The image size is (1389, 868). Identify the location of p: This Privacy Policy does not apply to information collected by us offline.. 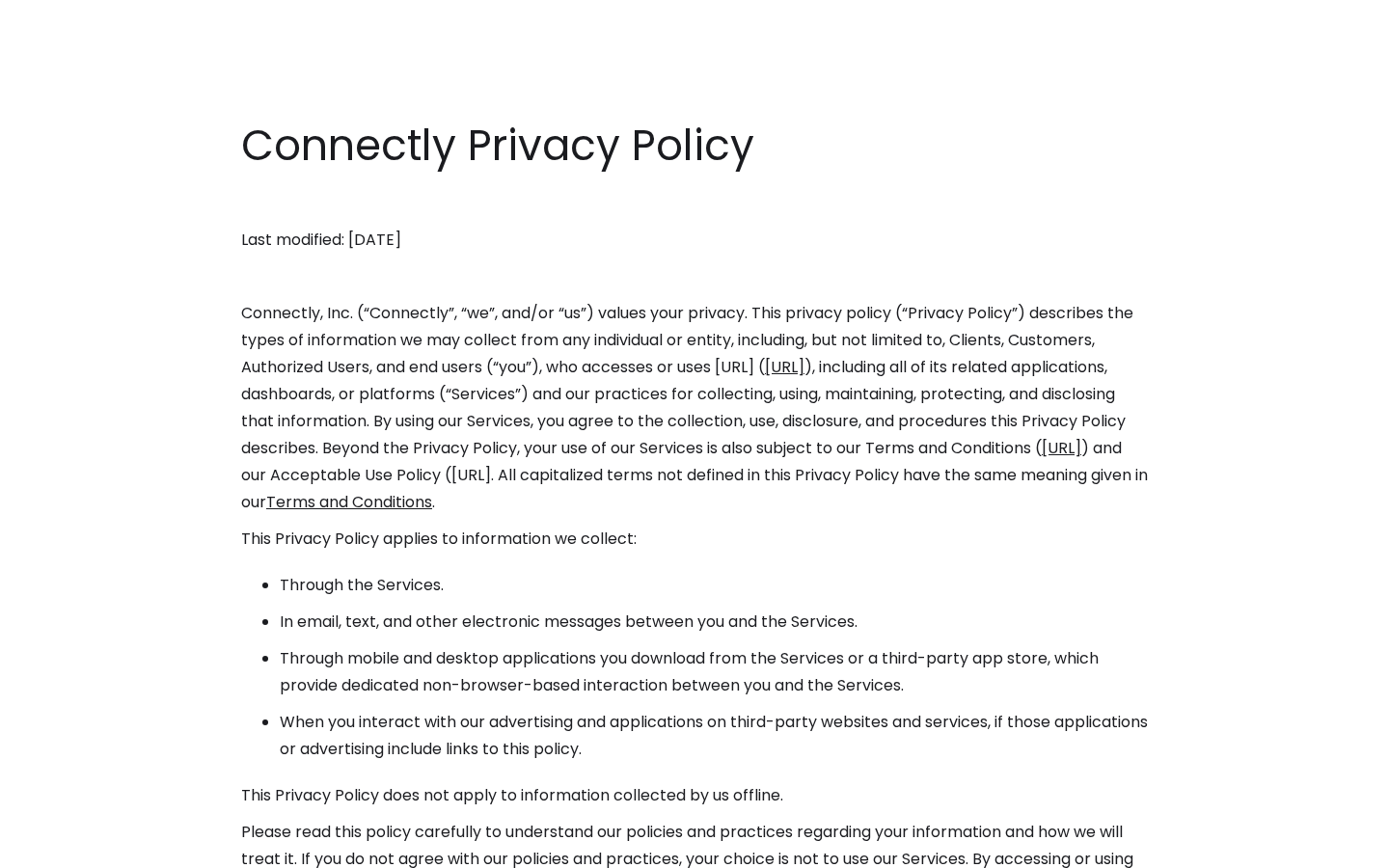
(694, 795).